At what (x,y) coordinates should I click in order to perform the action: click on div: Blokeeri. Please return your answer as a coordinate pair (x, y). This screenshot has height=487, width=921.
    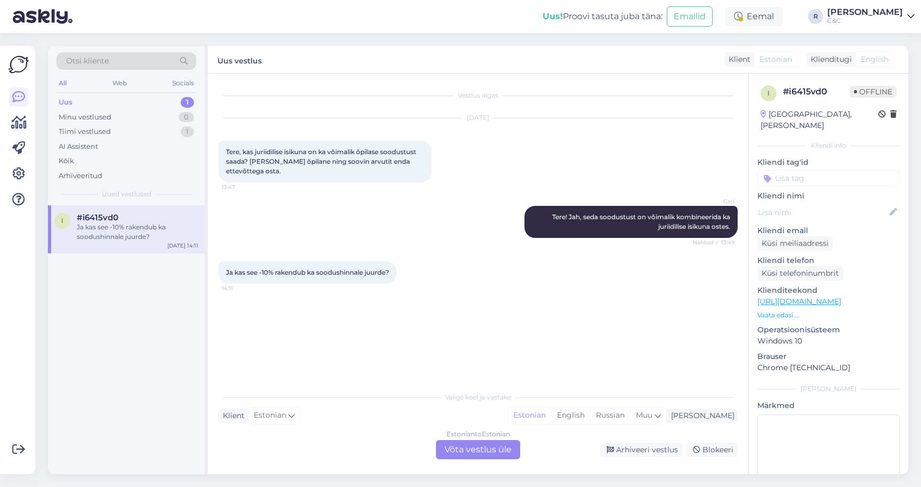
    Looking at the image, I should click on (712, 449).